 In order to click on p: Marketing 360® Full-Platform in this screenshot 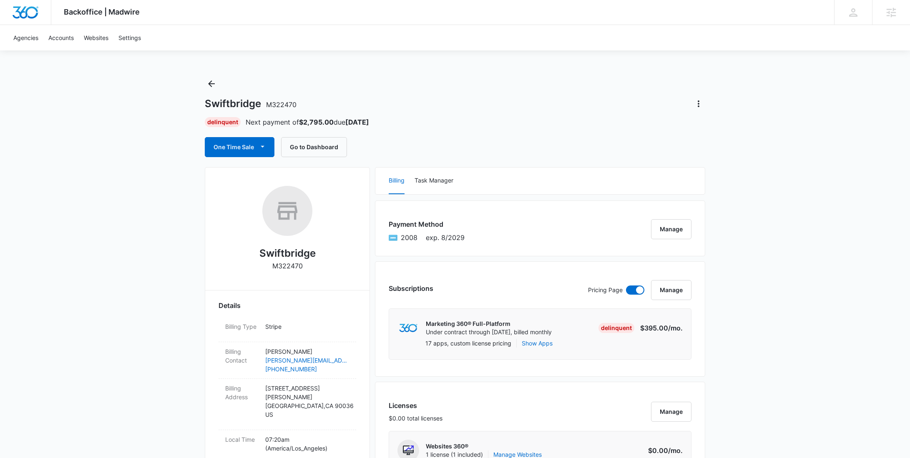, I will do `click(489, 324)`.